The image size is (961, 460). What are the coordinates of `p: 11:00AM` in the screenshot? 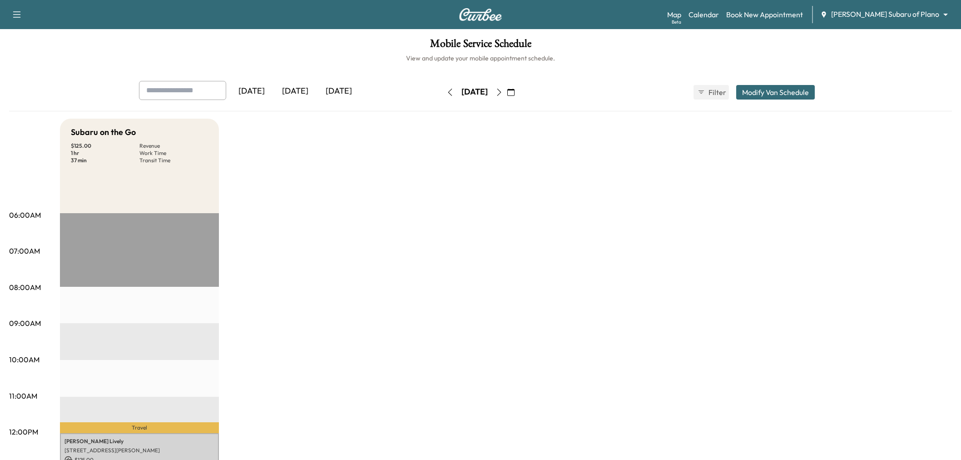 It's located at (23, 395).